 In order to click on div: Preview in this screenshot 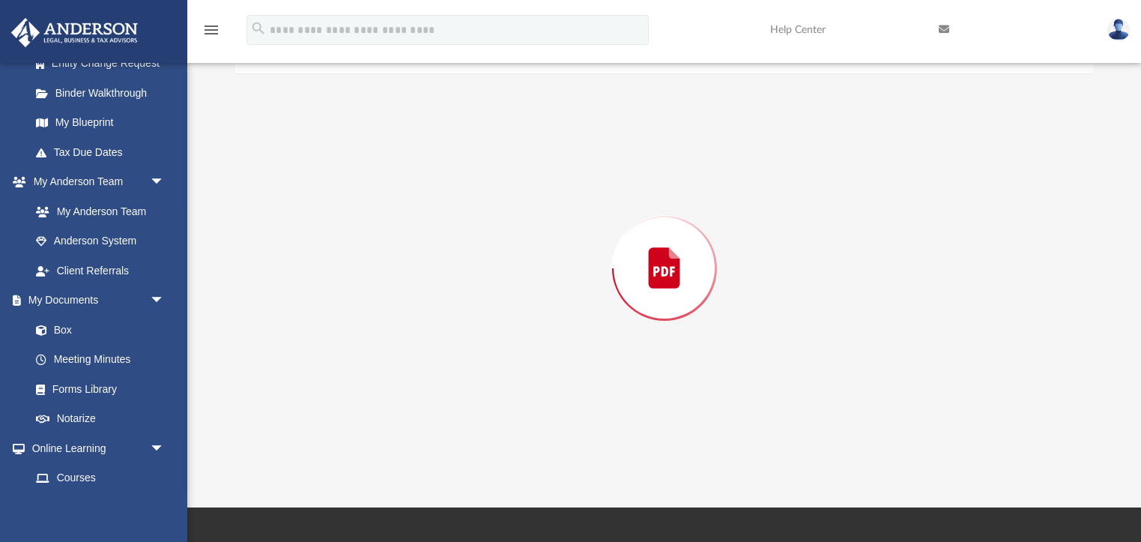, I will do `click(665, 248)`.